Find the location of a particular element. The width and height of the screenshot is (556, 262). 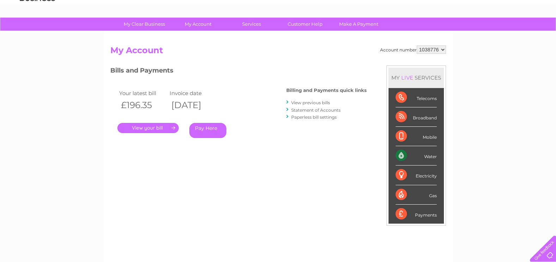

a: Water is located at coordinates (438, 32).